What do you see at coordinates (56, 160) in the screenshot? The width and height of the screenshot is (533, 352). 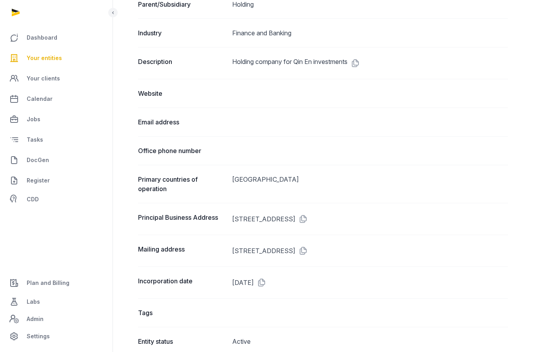 I see `a: DocGen` at bounding box center [56, 160].